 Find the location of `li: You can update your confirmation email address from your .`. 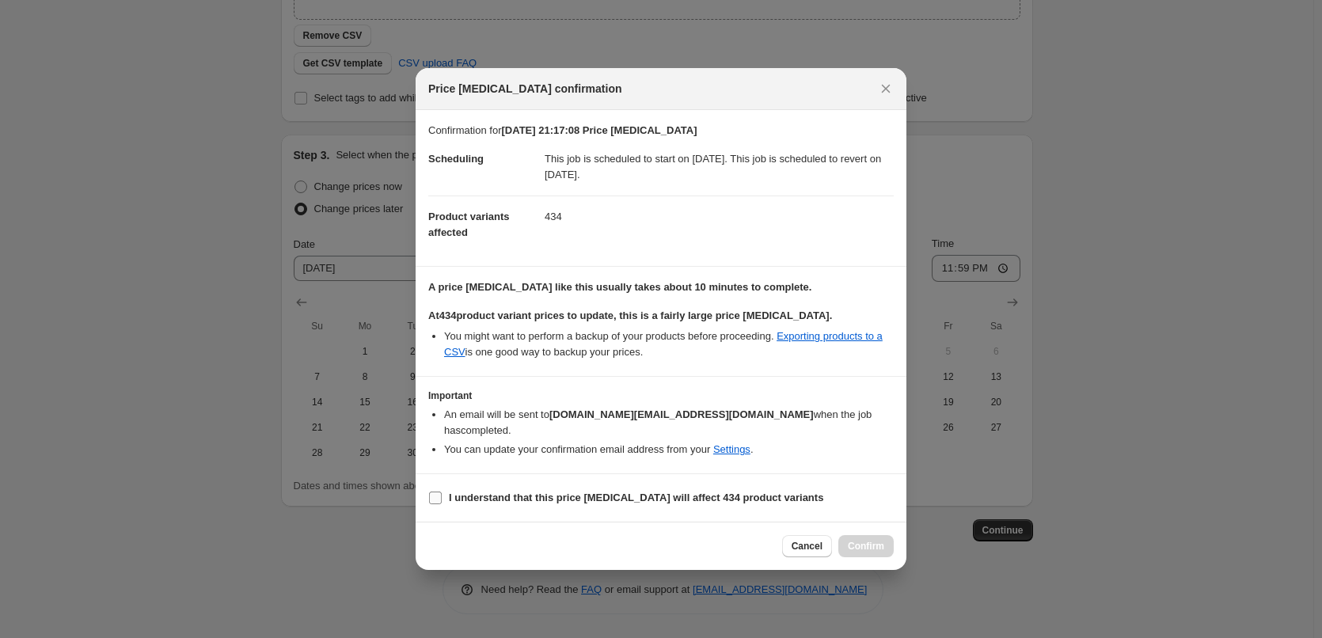

li: You can update your confirmation email address from your . is located at coordinates (669, 450).